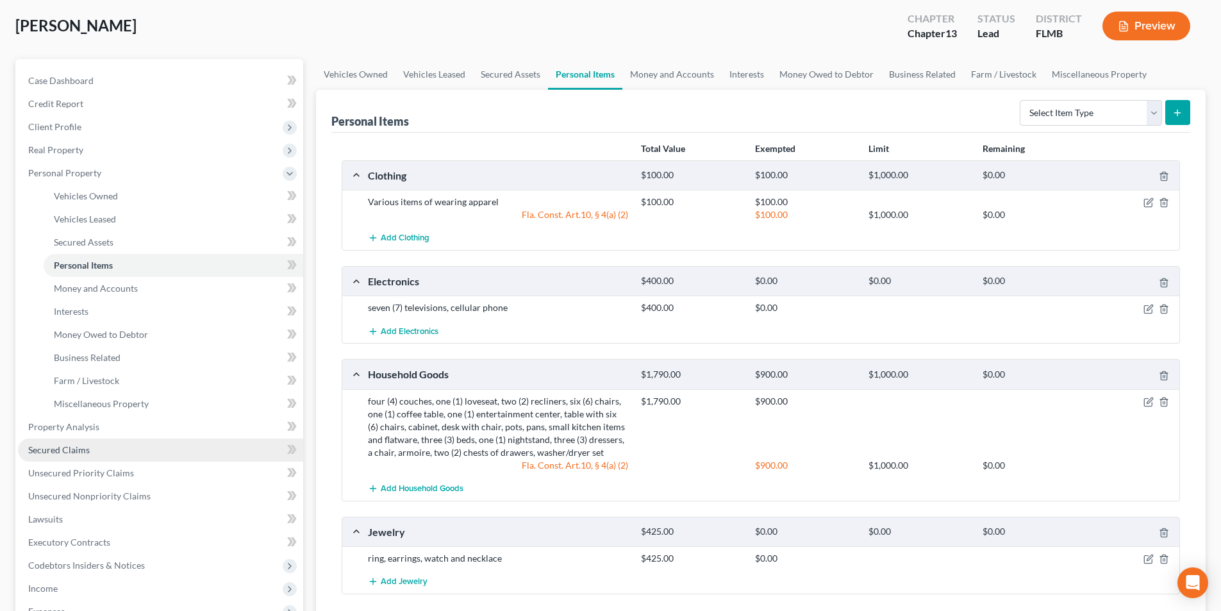 This screenshot has height=611, width=1221. What do you see at coordinates (86, 196) in the screenshot?
I see `span: Vehicles Owned` at bounding box center [86, 196].